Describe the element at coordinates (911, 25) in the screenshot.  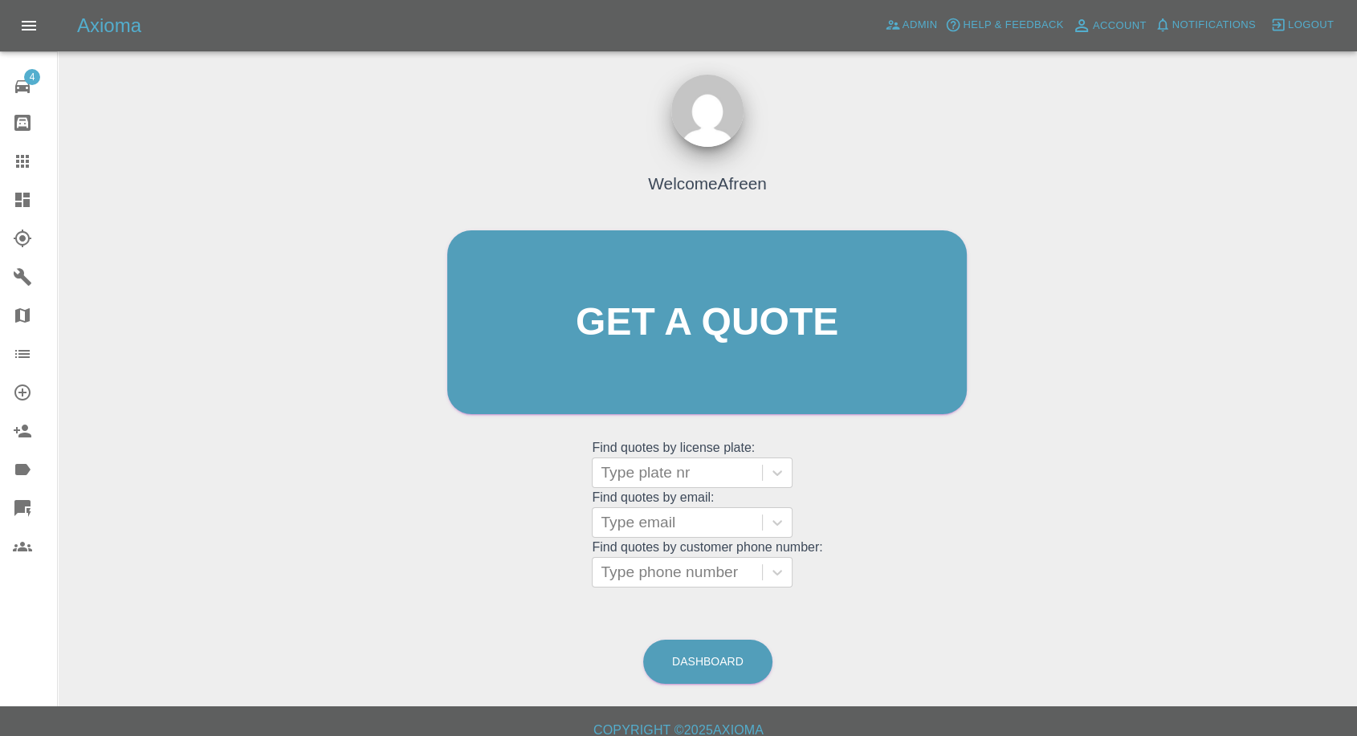
I see `a: Admin` at that location.